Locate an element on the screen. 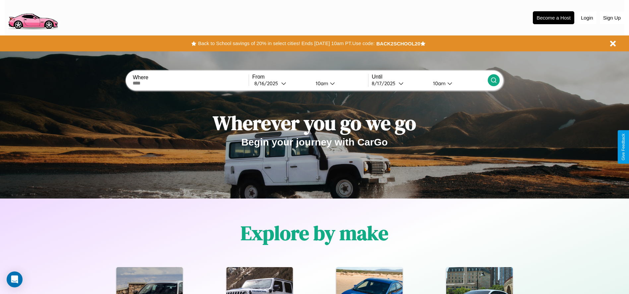  div: Open Intercom Messenger is located at coordinates (15, 280).